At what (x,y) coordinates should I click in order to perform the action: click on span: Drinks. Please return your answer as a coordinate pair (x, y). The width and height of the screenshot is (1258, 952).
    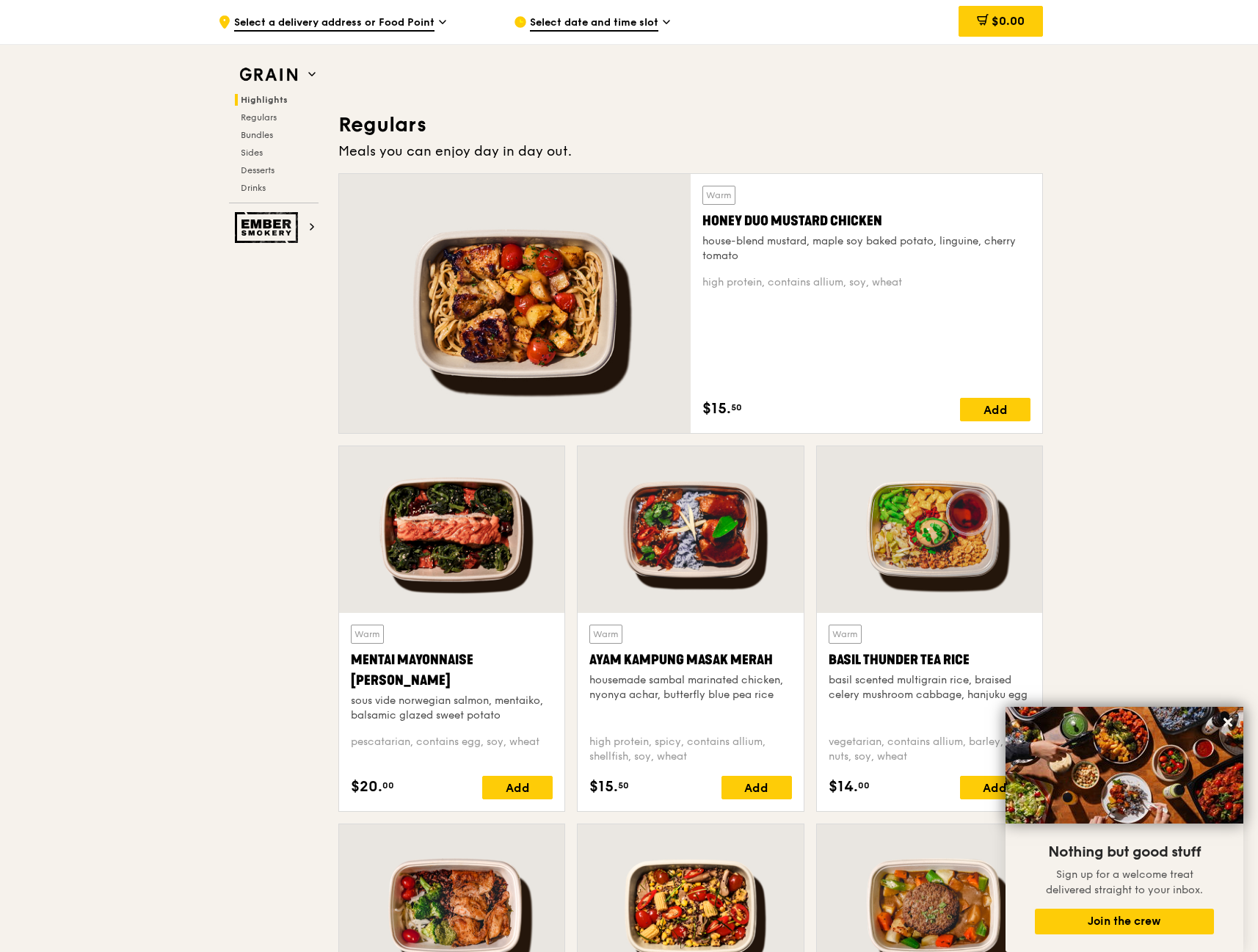
    Looking at the image, I should click on (253, 188).